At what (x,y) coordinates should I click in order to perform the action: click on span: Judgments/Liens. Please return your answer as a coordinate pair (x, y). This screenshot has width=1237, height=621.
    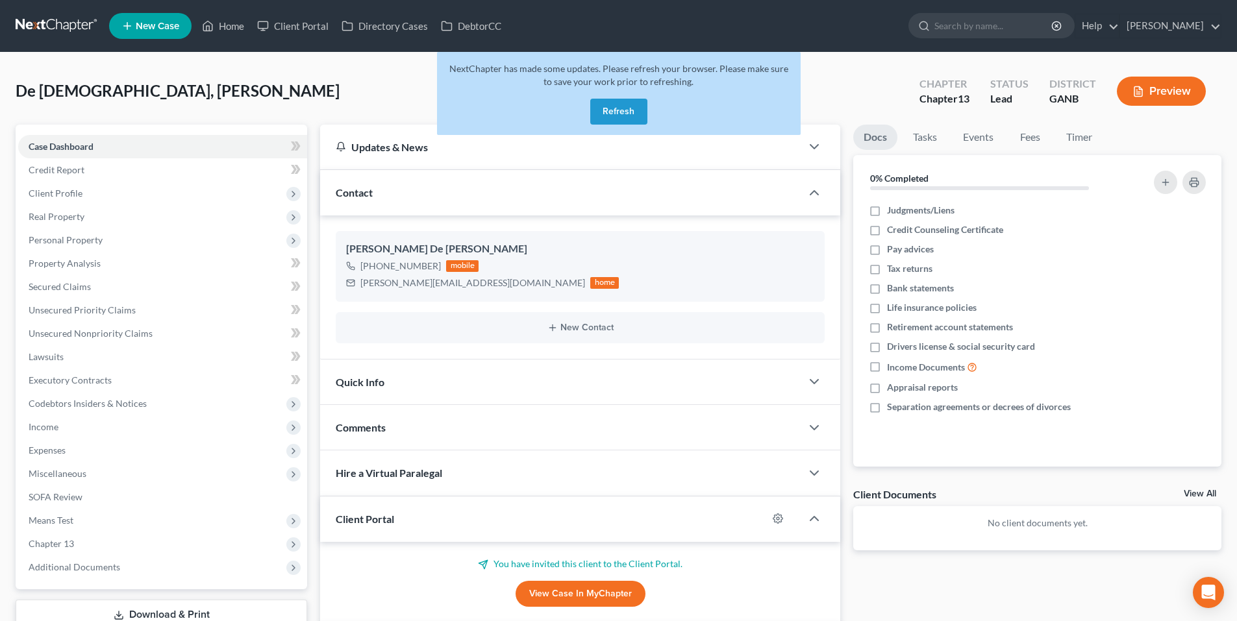
    Looking at the image, I should click on (920, 210).